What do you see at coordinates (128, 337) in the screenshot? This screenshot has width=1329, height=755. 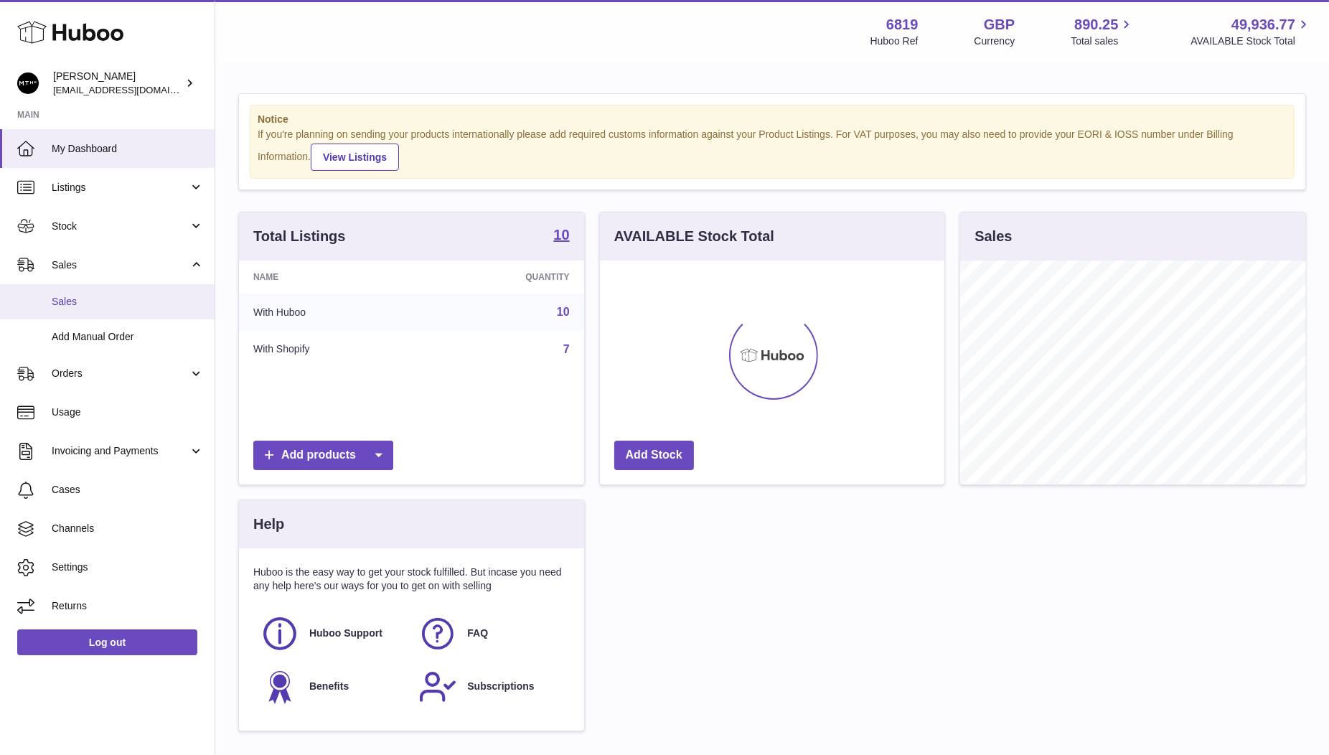 I see `span: Add Manual Order` at bounding box center [128, 337].